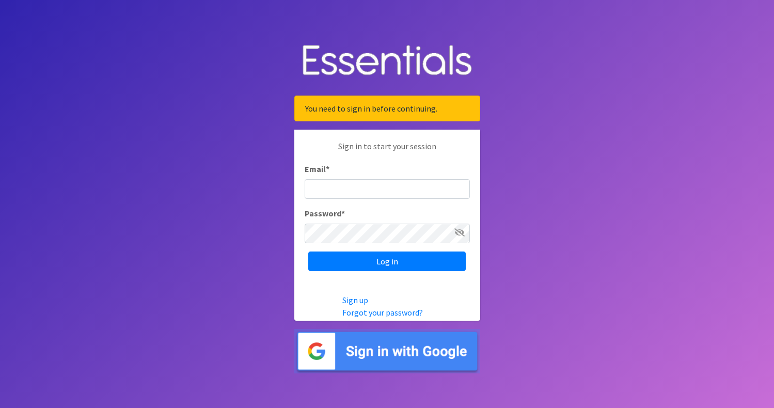  Describe the element at coordinates (325, 213) in the screenshot. I see `label: Password` at that location.